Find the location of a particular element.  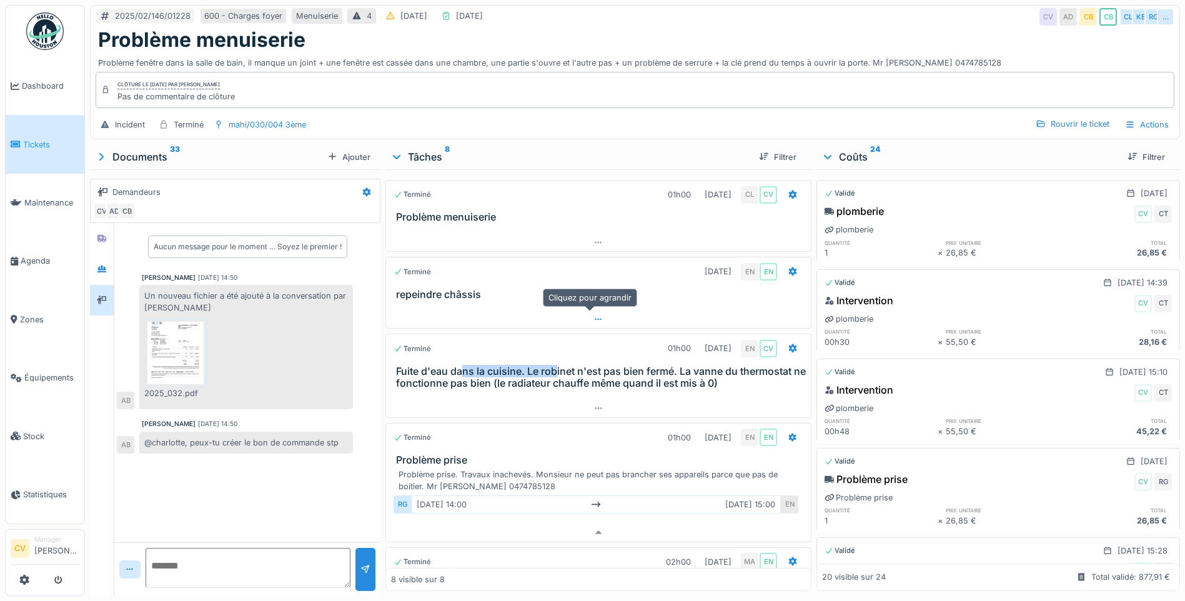

div: 20 visible sur 24 is located at coordinates (854, 577).